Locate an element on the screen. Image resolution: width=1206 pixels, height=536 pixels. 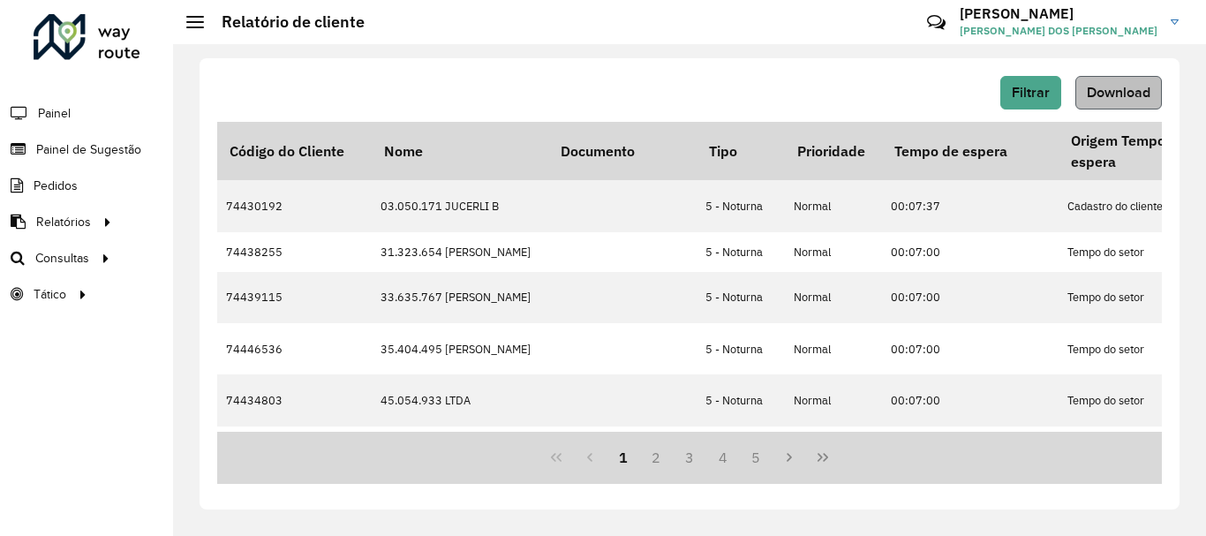
td: 74439115 is located at coordinates (294, 297).